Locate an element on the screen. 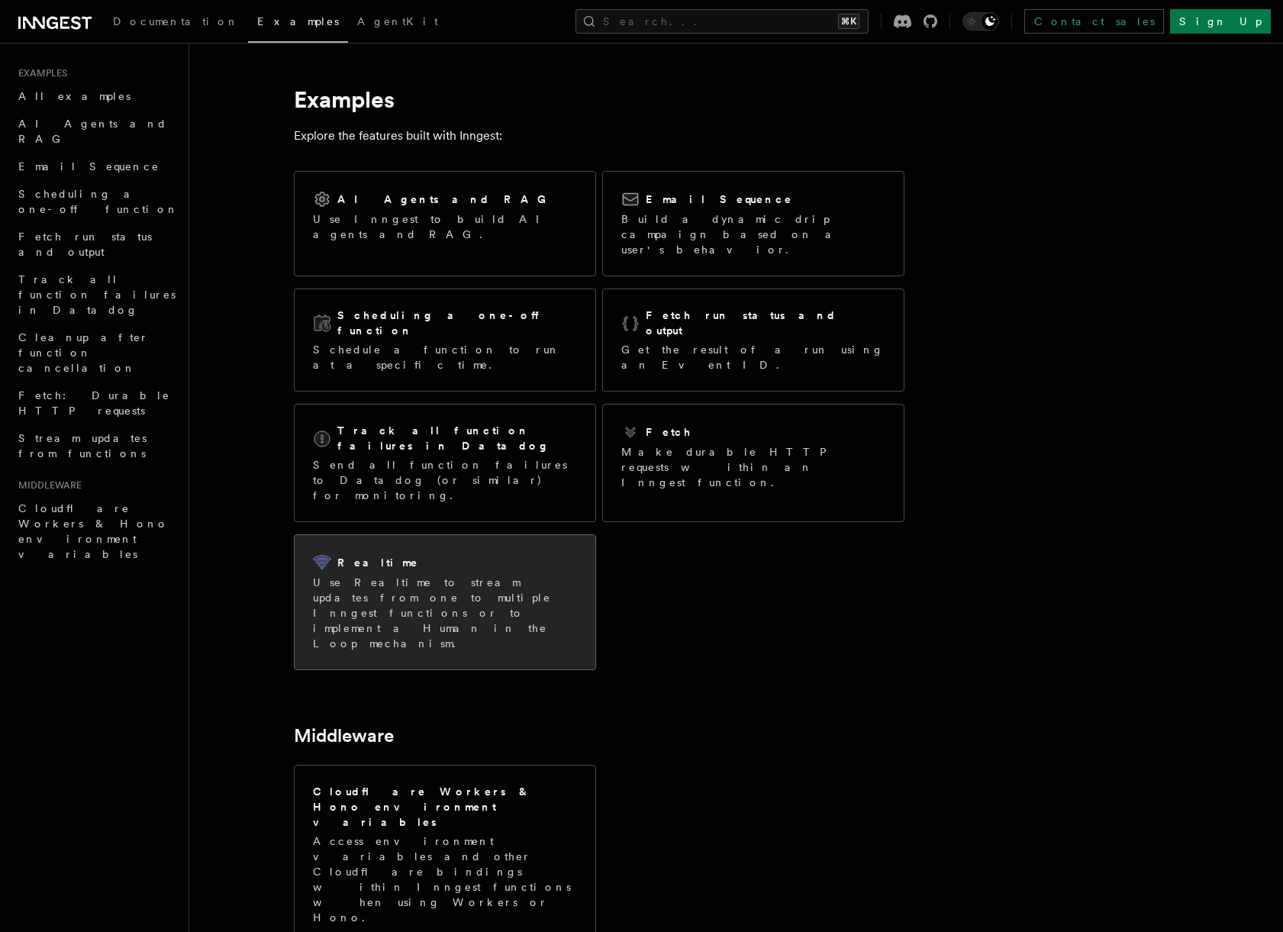 Image resolution: width=1283 pixels, height=932 pixels. h2: Email Sequence is located at coordinates (719, 199).